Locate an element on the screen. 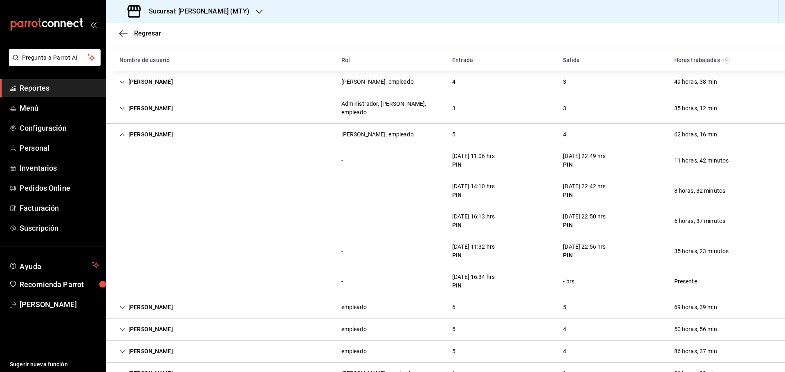  span: Menú is located at coordinates (59, 108).